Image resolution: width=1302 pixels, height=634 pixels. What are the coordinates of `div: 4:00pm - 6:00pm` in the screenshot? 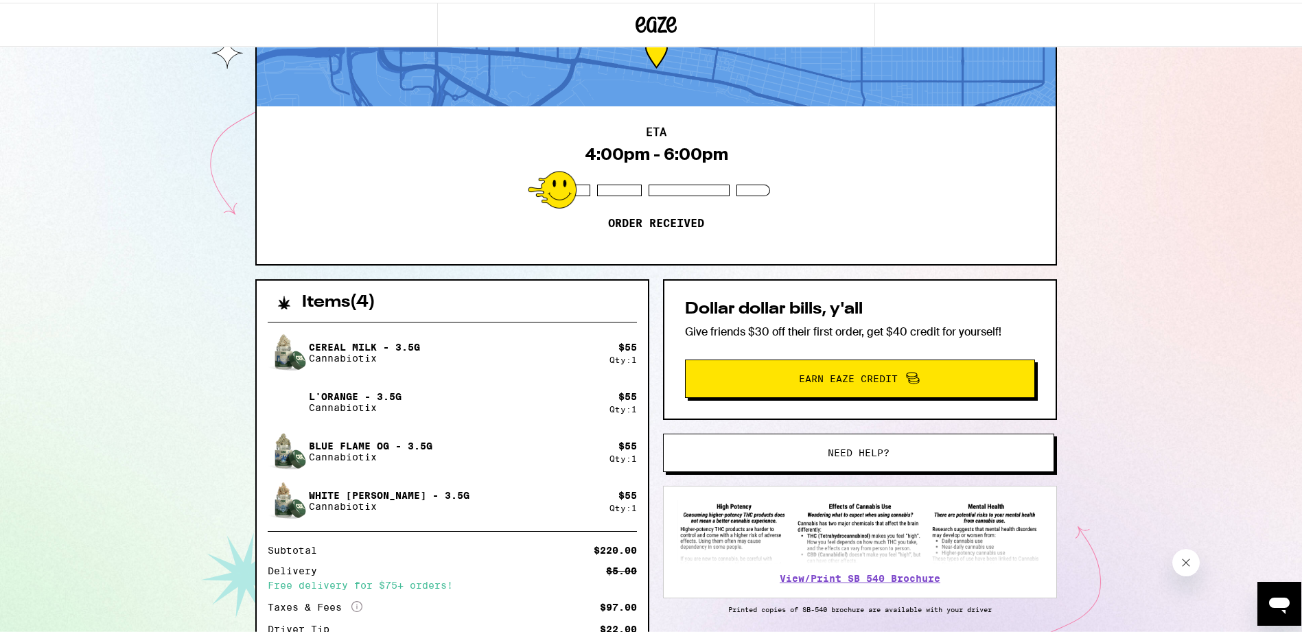 It's located at (656, 152).